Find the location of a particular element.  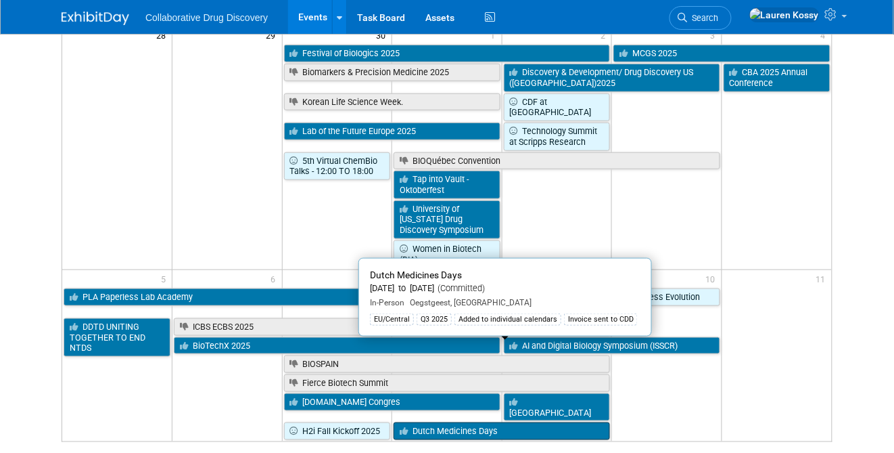

a: Lab of the Future Europe 2025 is located at coordinates (392, 131).